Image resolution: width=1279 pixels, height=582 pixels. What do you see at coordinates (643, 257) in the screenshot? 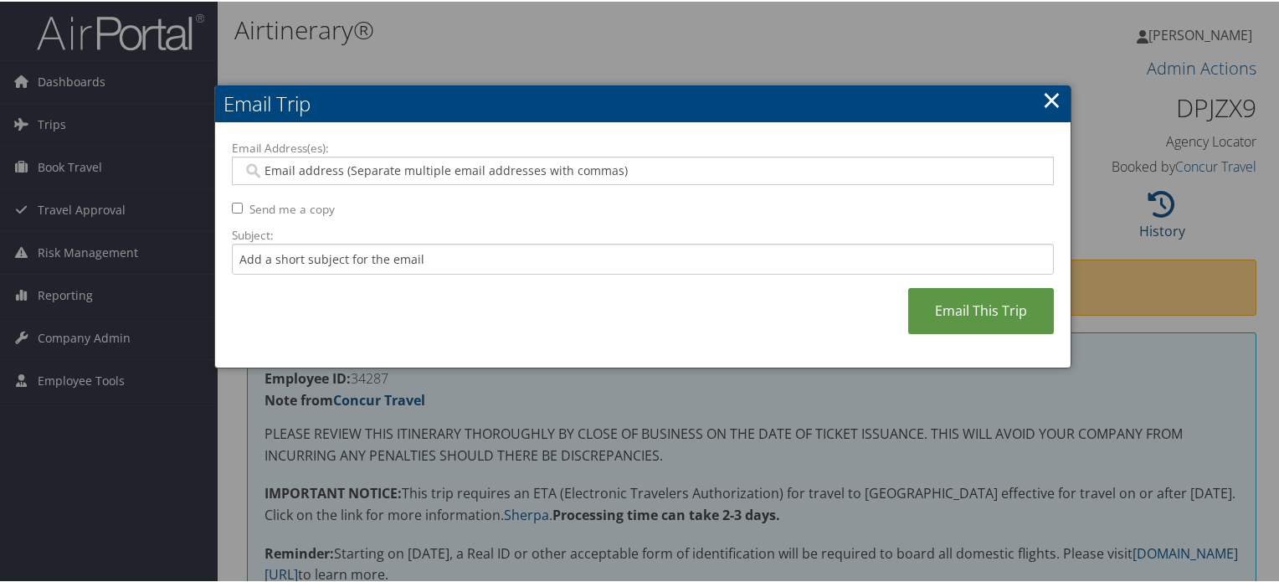
I see `input: Add a short subject for the email` at bounding box center [643, 257].